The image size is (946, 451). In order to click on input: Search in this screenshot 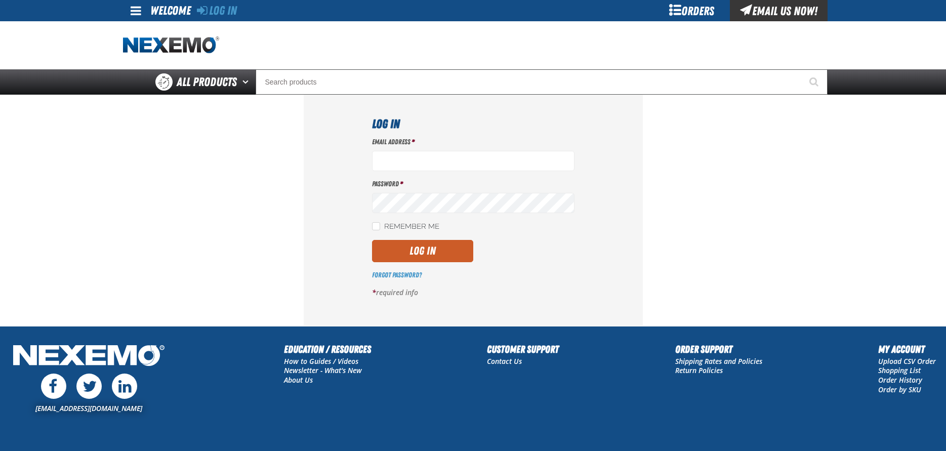, I will do `click(542, 82)`.